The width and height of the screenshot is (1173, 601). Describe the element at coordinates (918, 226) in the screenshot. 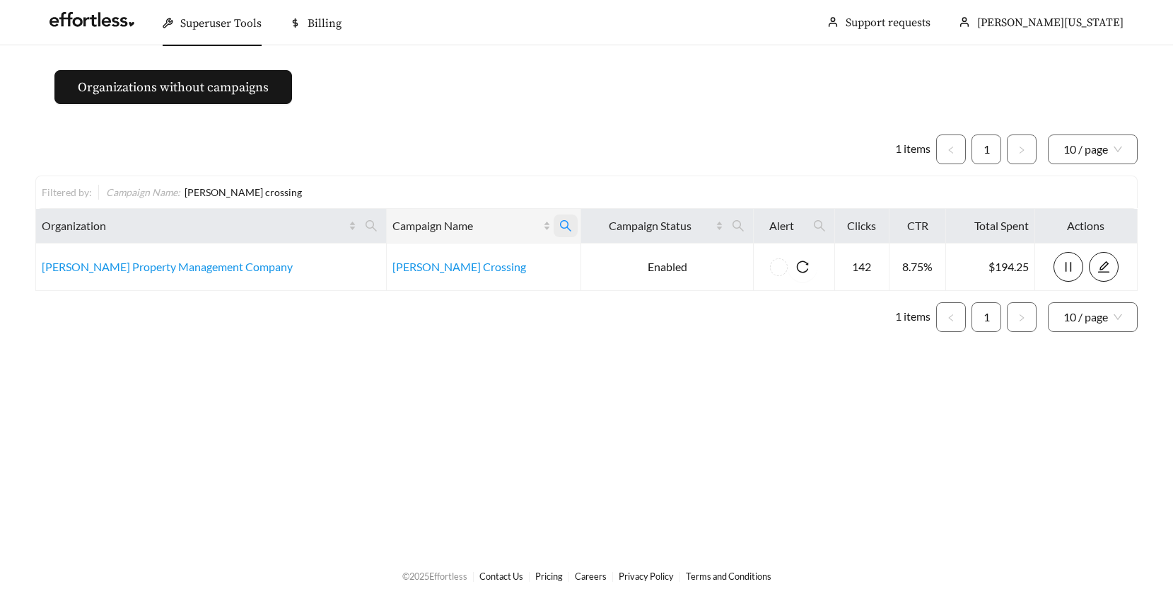

I see `th: CTR` at that location.